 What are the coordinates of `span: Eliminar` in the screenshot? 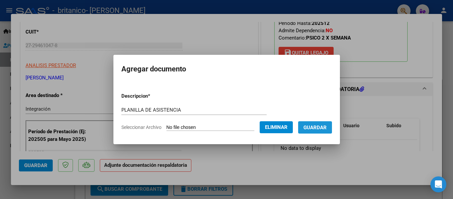 It's located at (276, 127).